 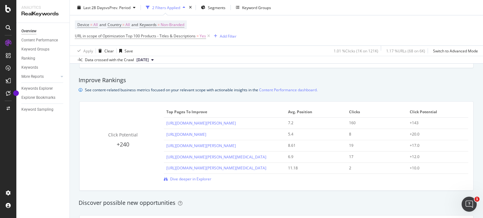 I want to click on a: Explorer Bookmarks, so click(x=43, y=98).